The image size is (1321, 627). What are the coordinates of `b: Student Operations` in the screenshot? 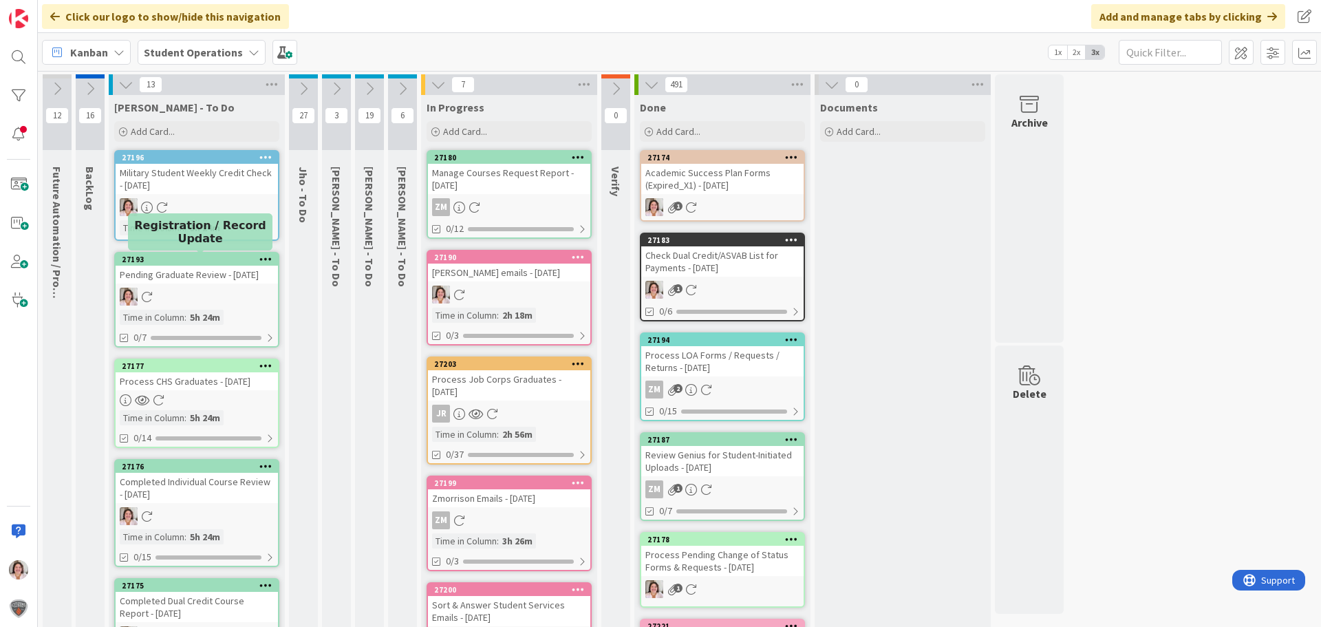 It's located at (193, 52).